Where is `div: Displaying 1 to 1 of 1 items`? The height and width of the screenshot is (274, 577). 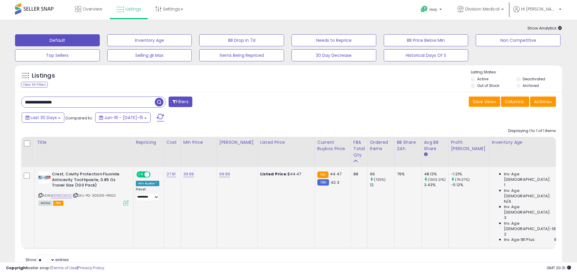
div: Displaying 1 to 1 of 1 items is located at coordinates (532, 131).